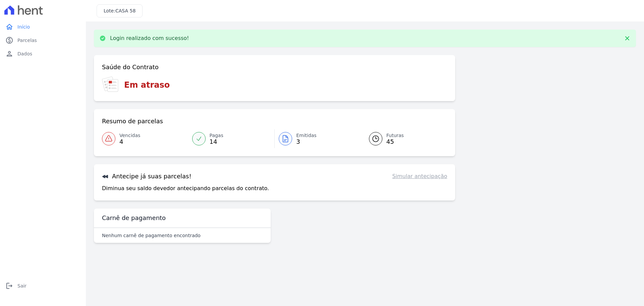 The height and width of the screenshot is (306, 644). Describe the element at coordinates (43, 54) in the screenshot. I see `a: personDados` at that location.